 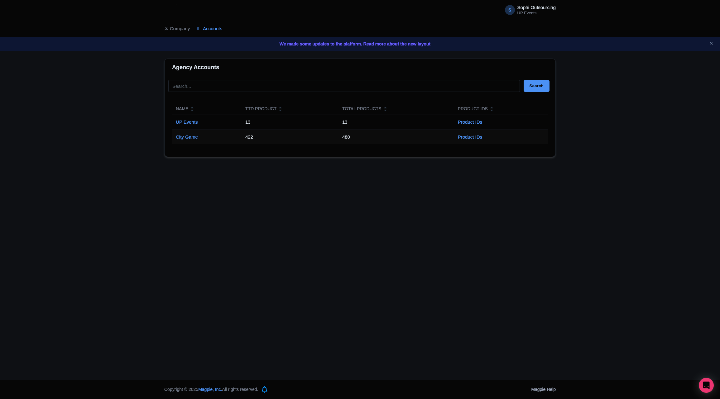 What do you see at coordinates (360, 44) in the screenshot?
I see `a: We made some updates to the platform. Read more about the new layout` at bounding box center [360, 44].